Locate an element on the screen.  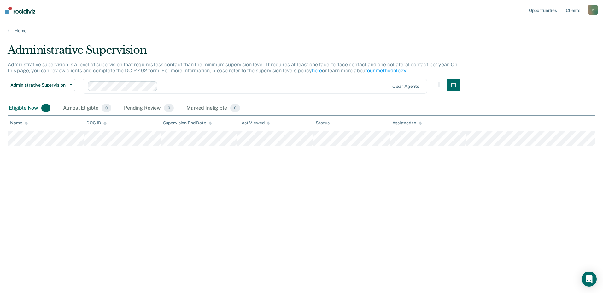
div: Name is located at coordinates (19, 123).